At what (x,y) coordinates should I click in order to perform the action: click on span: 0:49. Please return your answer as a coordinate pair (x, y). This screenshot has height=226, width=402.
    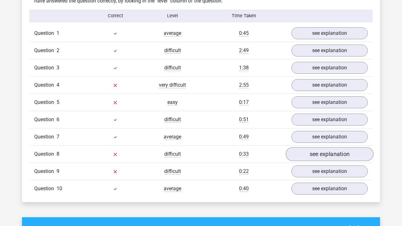
    Looking at the image, I should click on (244, 137).